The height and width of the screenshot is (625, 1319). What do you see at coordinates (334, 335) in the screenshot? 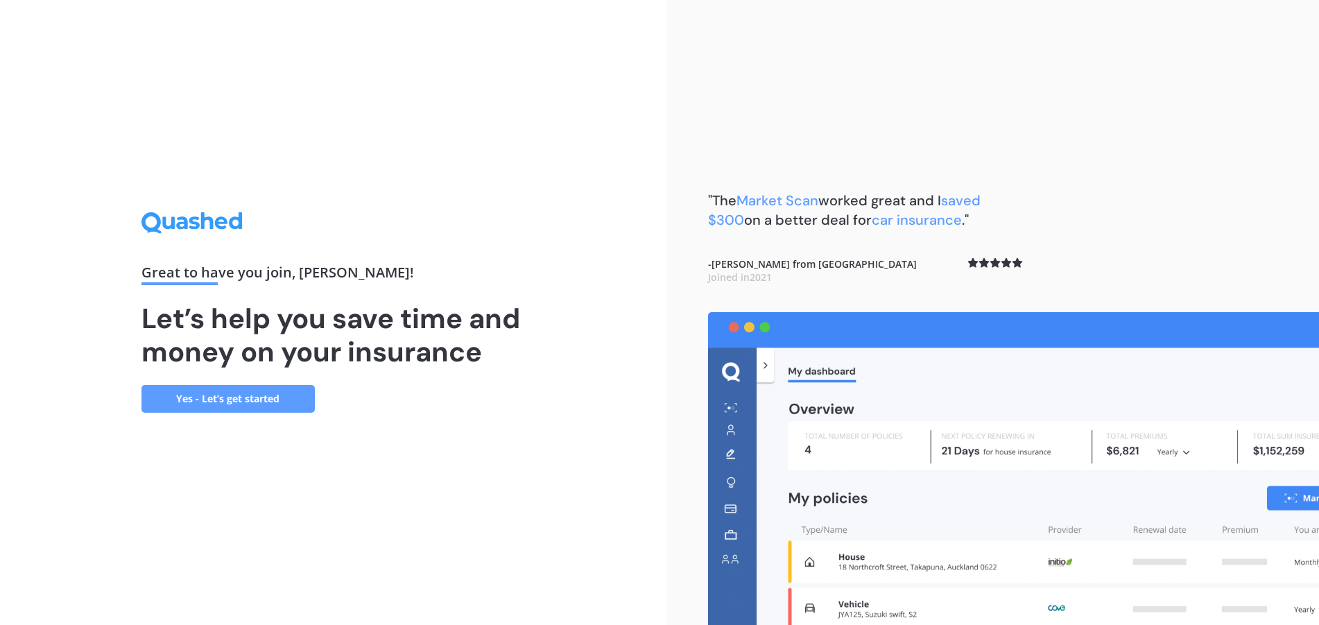
I see `h1: Let’s help you save time and money on your insurance` at bounding box center [334, 335].